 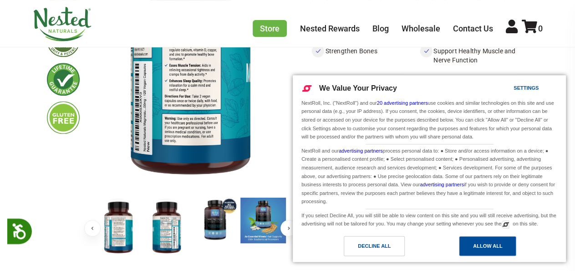 What do you see at coordinates (403, 103) in the screenshot?
I see `a: 20 advertising partners` at bounding box center [403, 103].